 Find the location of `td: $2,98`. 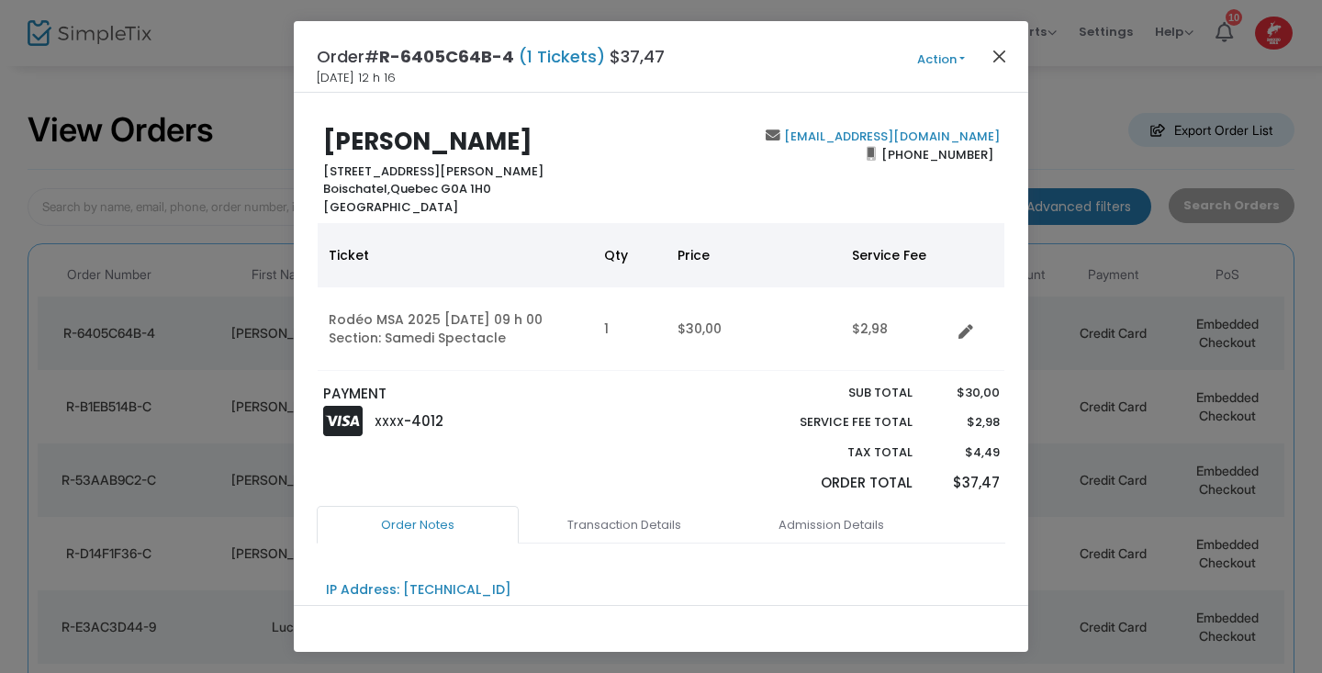

td: $2,98 is located at coordinates (896, 329).